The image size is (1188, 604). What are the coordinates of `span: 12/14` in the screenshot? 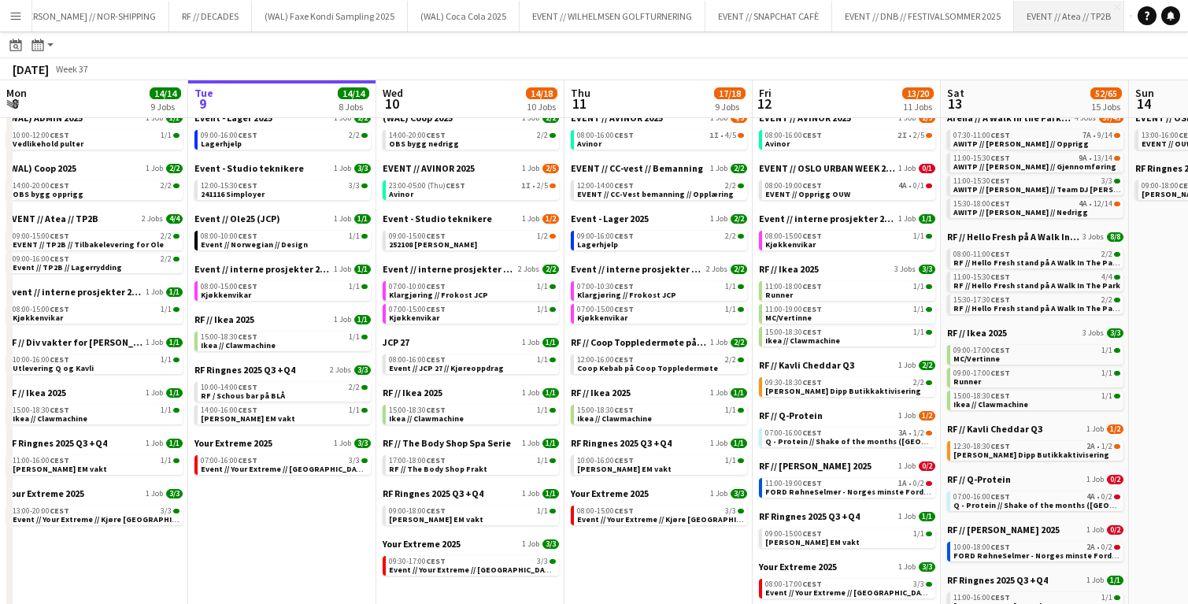 It's located at (1103, 204).